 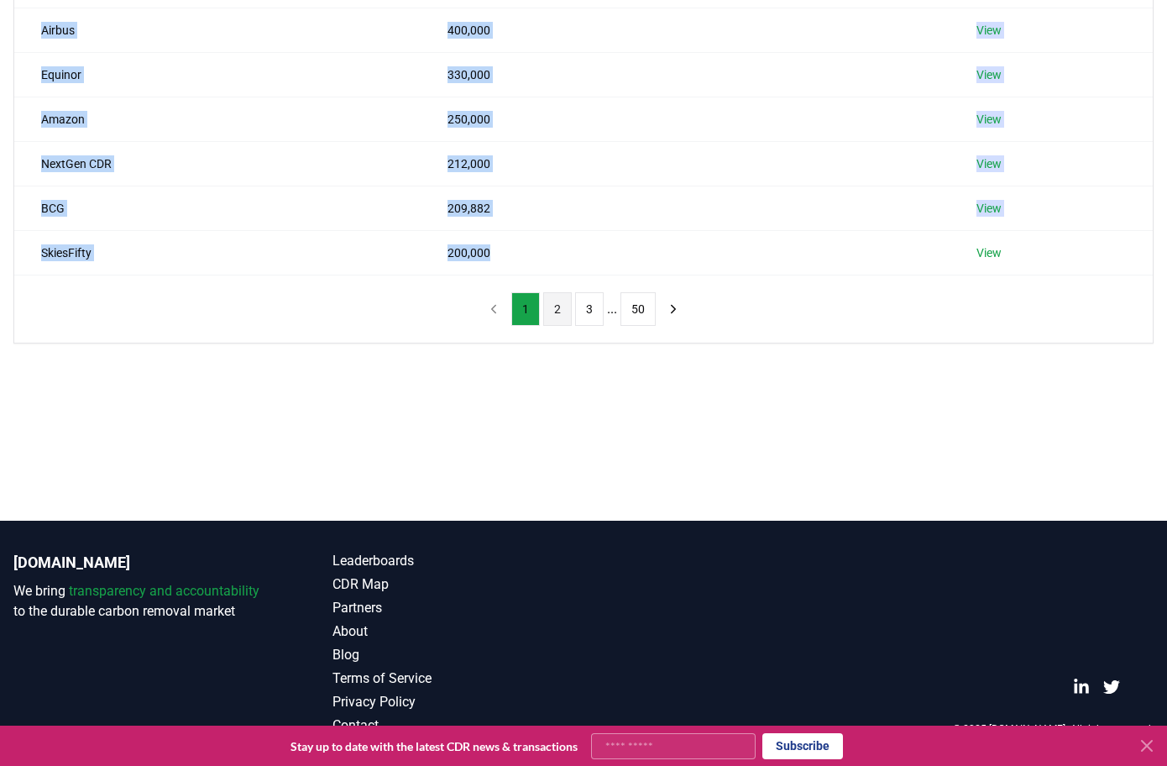 What do you see at coordinates (590, 309) in the screenshot?
I see `button: 3` at bounding box center [590, 309].